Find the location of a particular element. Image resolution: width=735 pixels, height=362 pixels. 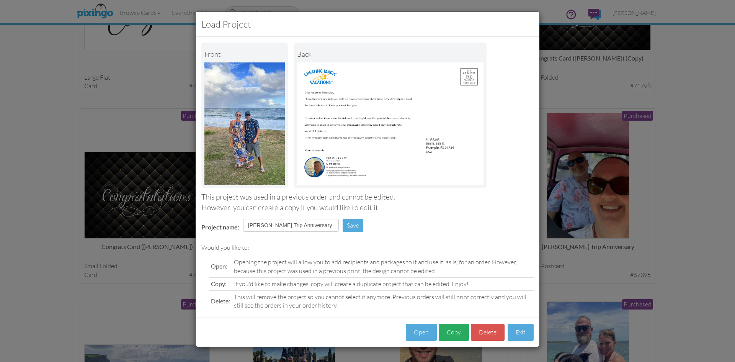

button: Exit is located at coordinates (520, 332).